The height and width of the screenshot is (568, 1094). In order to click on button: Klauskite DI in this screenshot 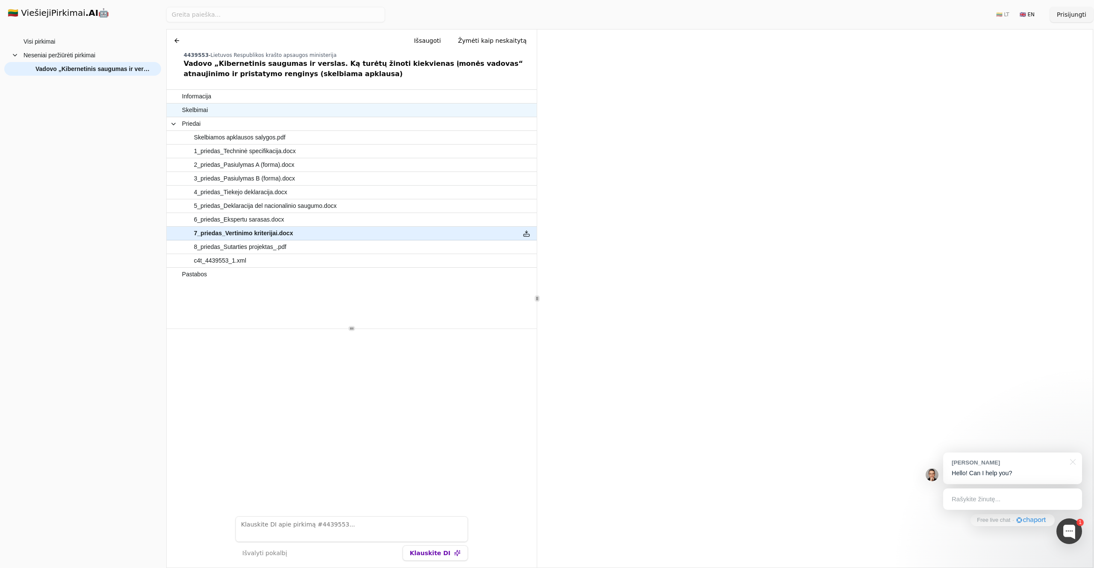, I will do `click(435, 553)`.